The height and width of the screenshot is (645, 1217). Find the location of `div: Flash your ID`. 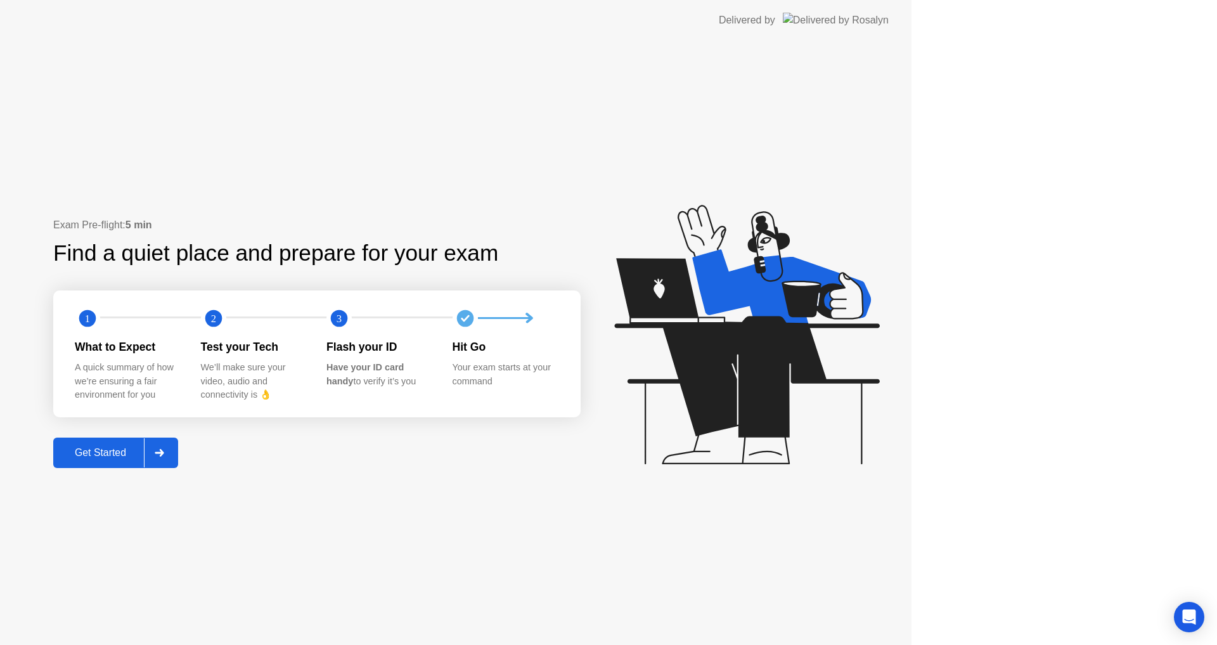

div: Flash your ID is located at coordinates (379, 347).